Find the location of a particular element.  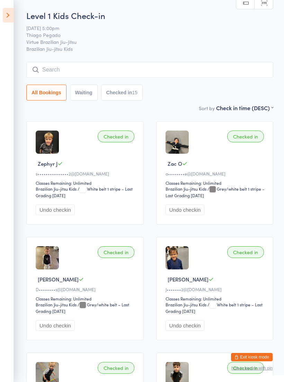

button: Waiting is located at coordinates (84, 93).